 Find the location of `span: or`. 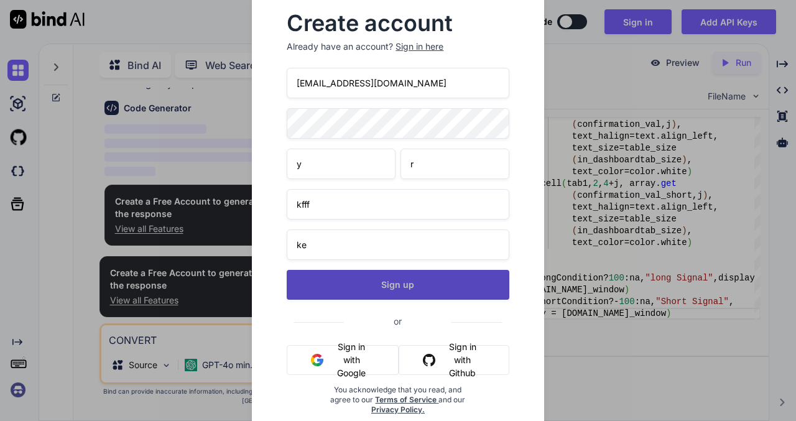

span: or is located at coordinates (397, 321).